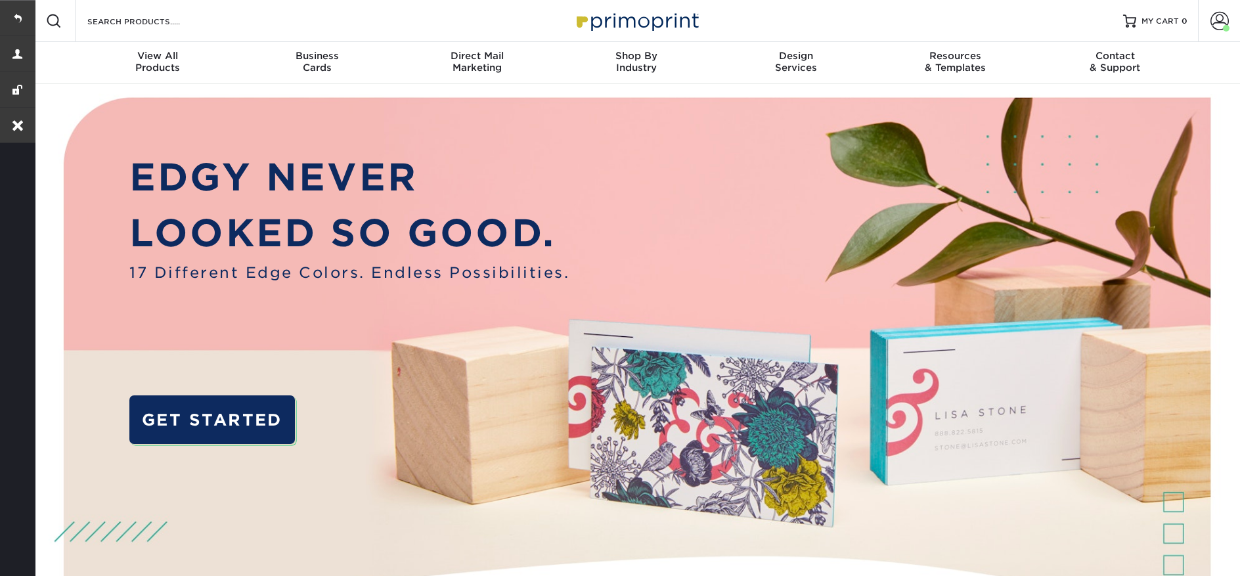  What do you see at coordinates (636, 63) in the screenshot?
I see `a: Shop ByIndustry` at bounding box center [636, 63].